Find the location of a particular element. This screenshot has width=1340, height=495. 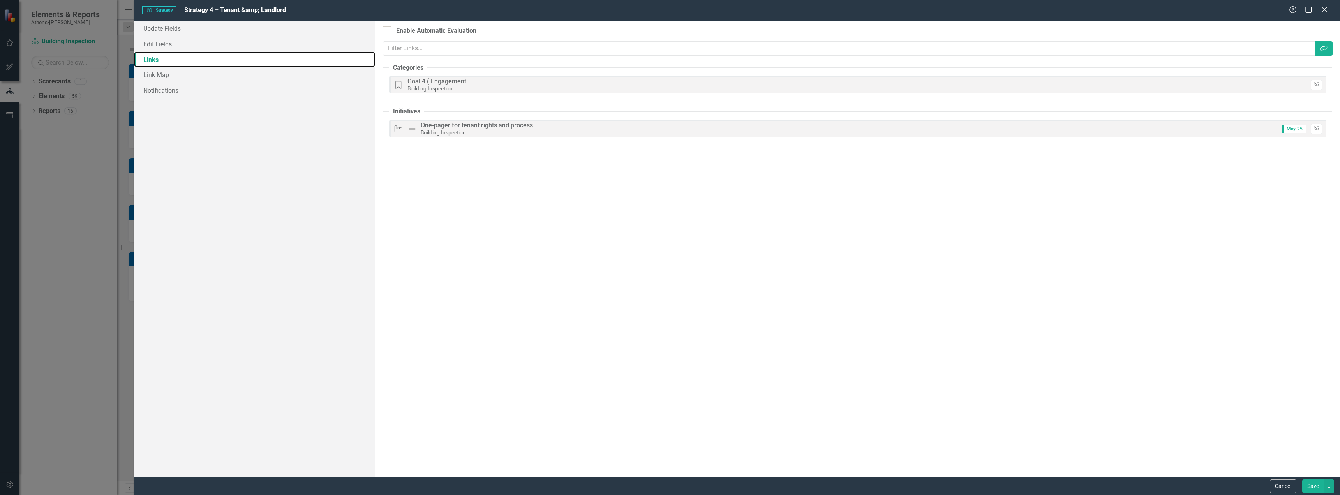

a: Update Fields is located at coordinates (254, 28).